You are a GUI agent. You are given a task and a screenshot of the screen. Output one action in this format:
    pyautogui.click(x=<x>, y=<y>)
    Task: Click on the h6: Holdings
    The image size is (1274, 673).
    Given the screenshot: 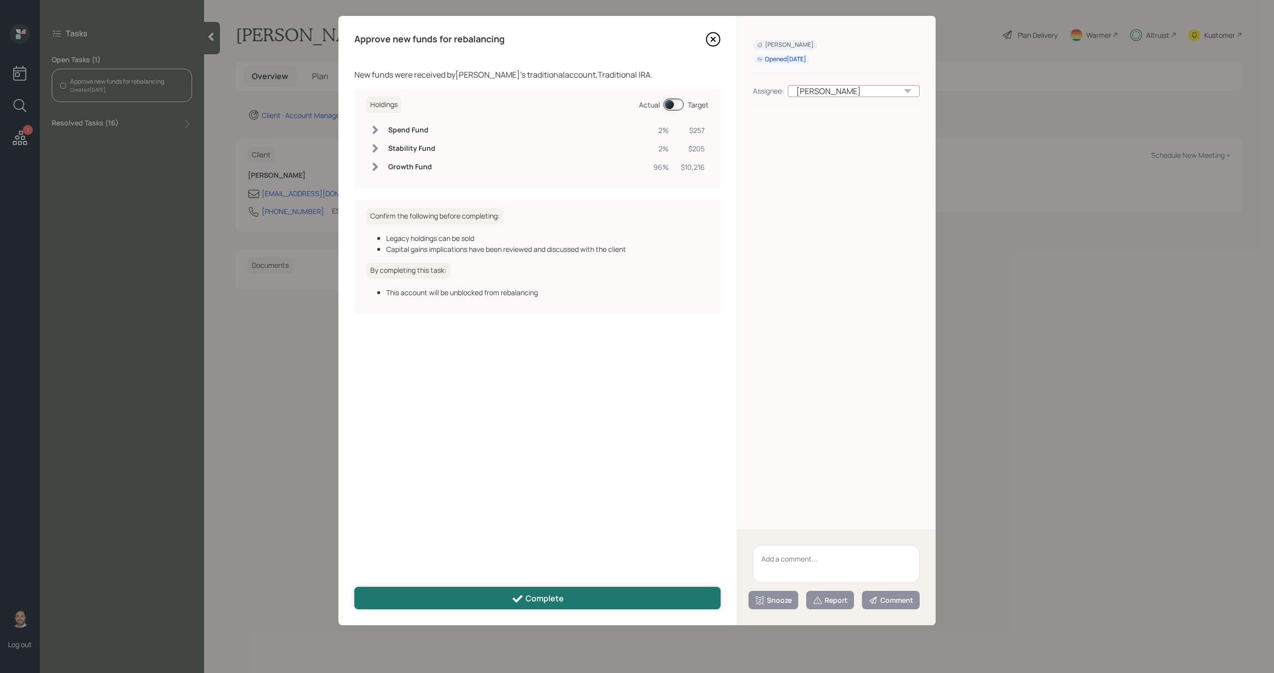 What is the action you would take?
    pyautogui.click(x=384, y=105)
    